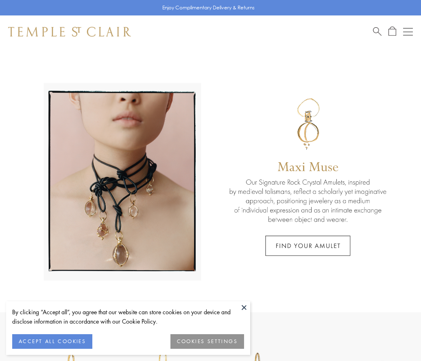  I want to click on a: Search, so click(377, 31).